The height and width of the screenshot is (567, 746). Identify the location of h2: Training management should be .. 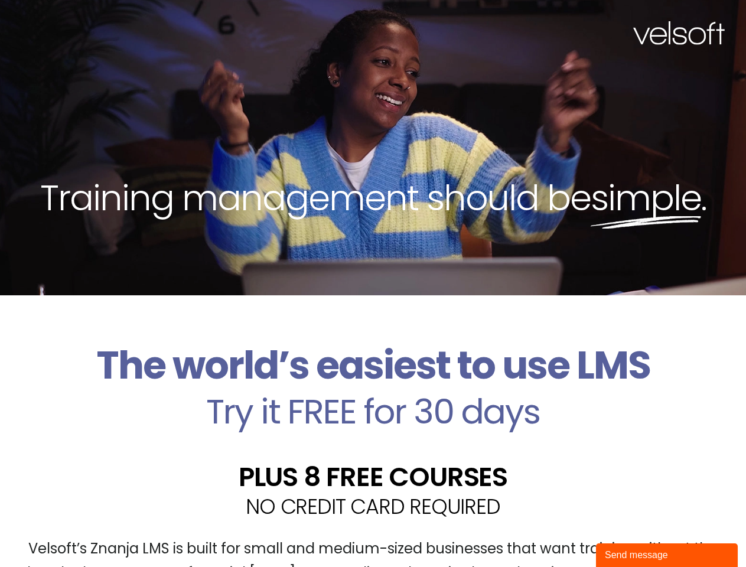
(373, 198).